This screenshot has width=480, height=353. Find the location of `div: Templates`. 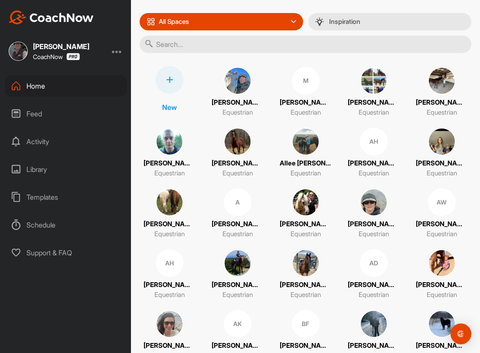

div: Templates is located at coordinates (66, 197).